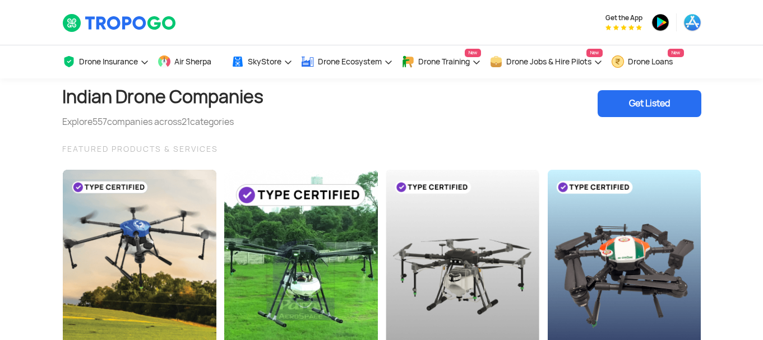 The width and height of the screenshot is (763, 340). I want to click on span: Air Sherpa, so click(193, 62).